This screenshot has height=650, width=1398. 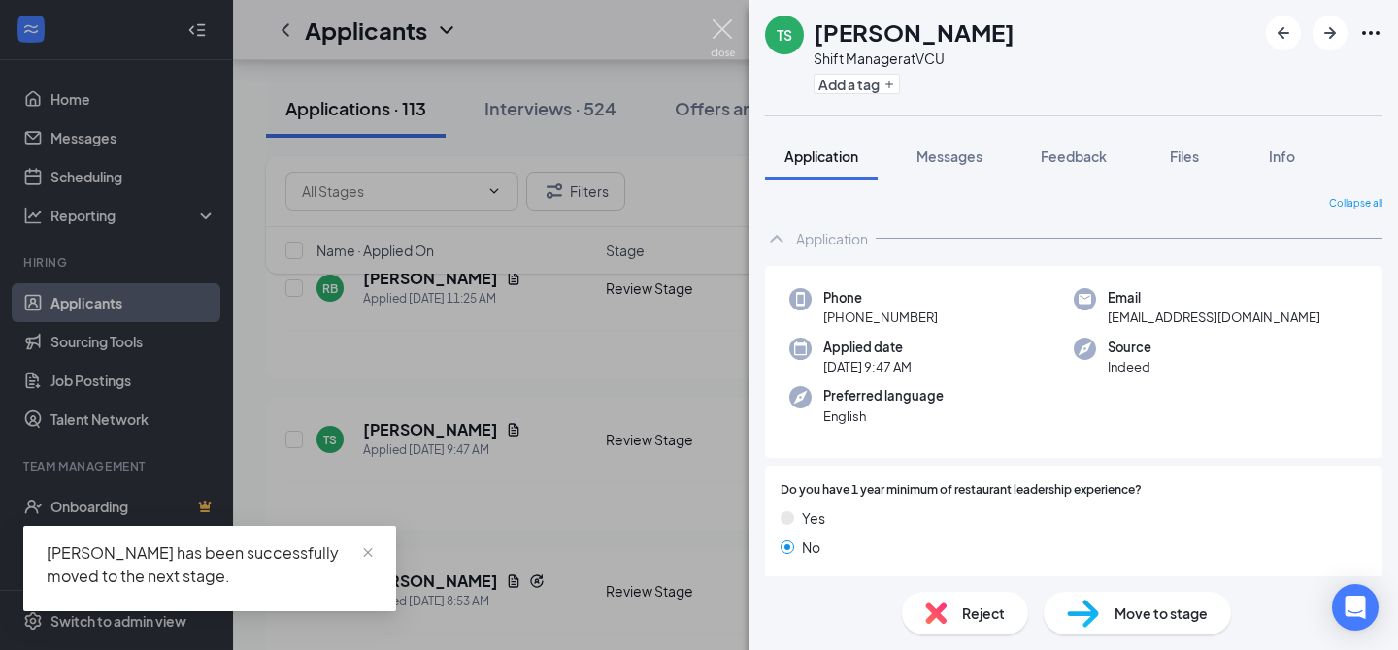 What do you see at coordinates (883, 416) in the screenshot?
I see `span: English` at bounding box center [883, 416].